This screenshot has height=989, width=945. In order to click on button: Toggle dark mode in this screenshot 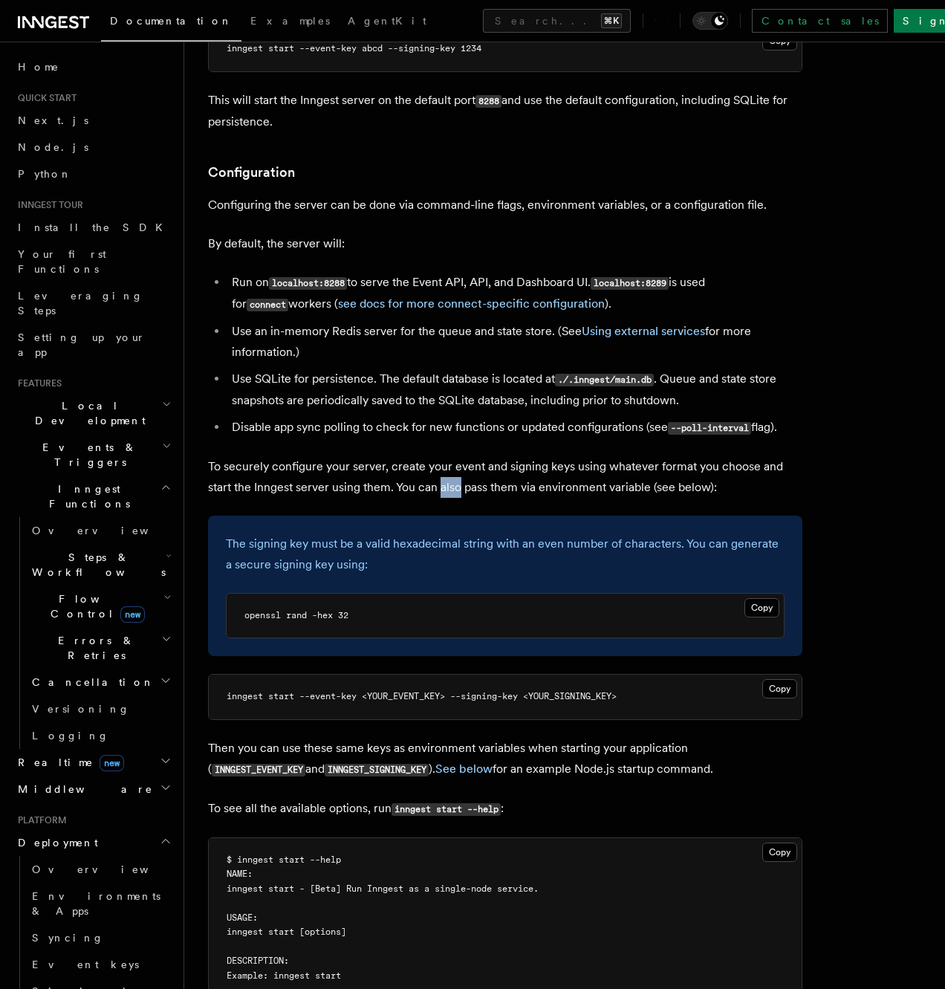, I will do `click(710, 21)`.